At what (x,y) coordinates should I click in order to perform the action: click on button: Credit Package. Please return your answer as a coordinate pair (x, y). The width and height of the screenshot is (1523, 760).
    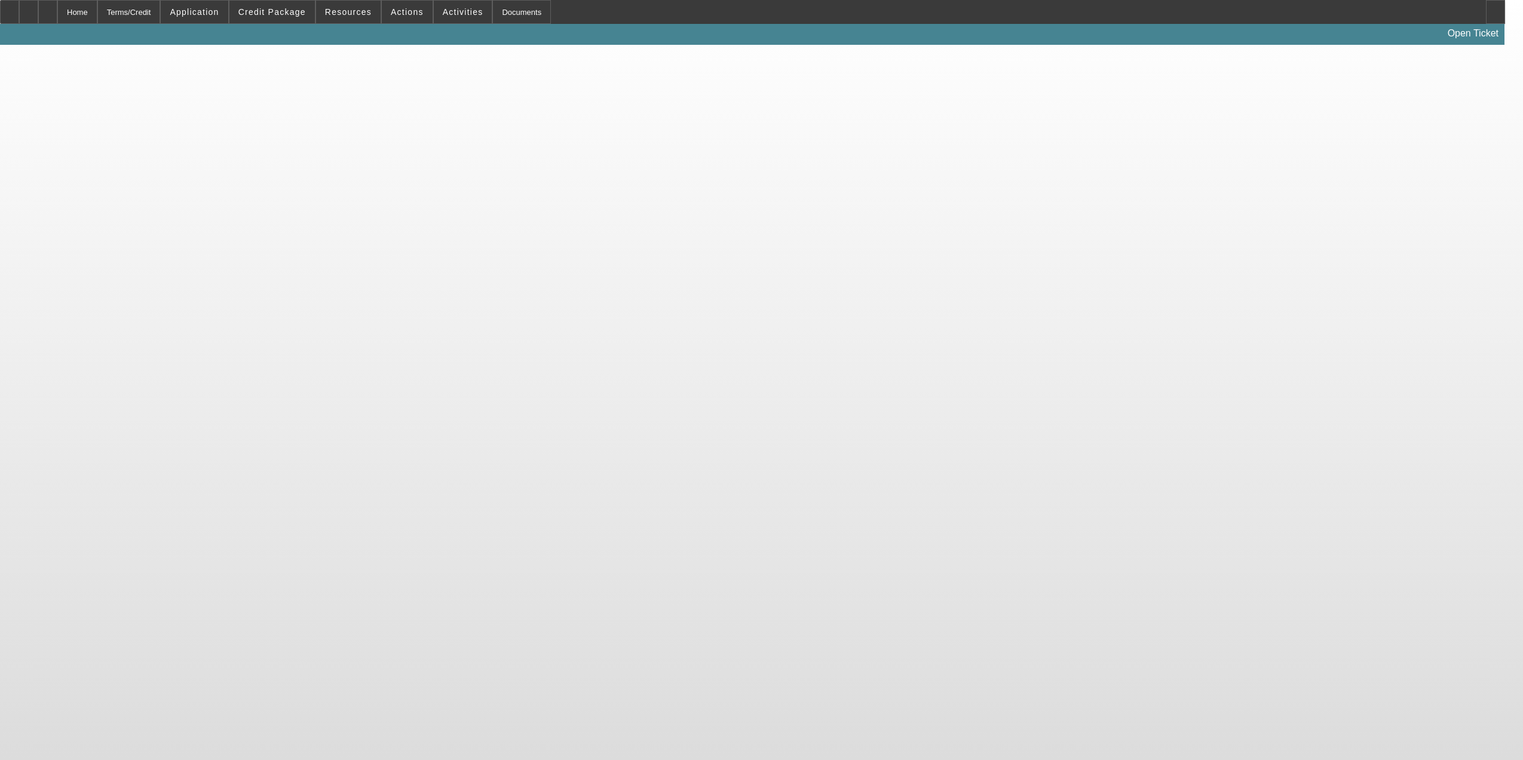
    Looking at the image, I should click on (272, 12).